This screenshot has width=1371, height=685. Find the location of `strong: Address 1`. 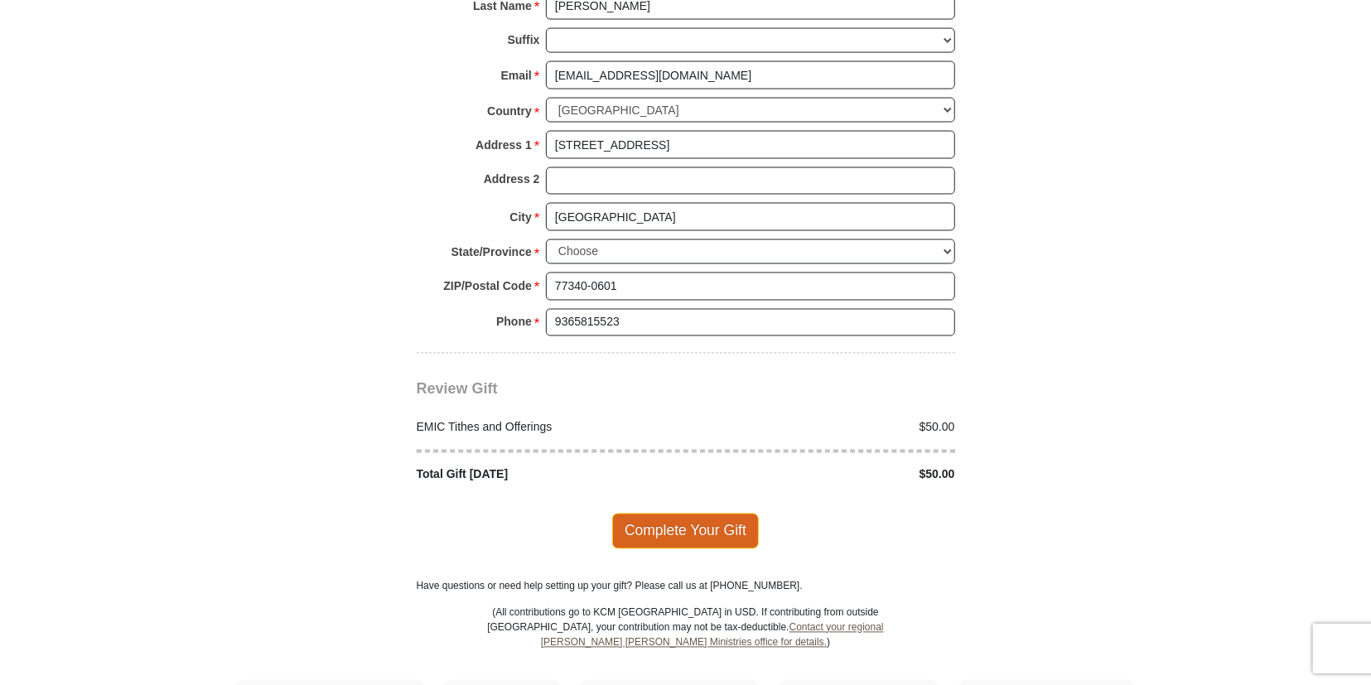

strong: Address 1 is located at coordinates (504, 145).